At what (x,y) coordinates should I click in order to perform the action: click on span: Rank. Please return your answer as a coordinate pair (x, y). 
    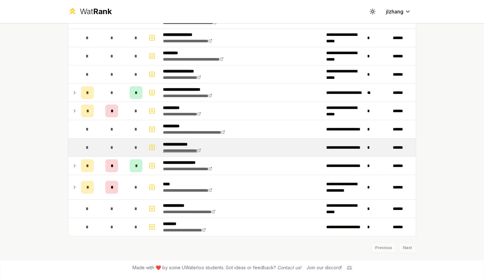
    Looking at the image, I should click on (103, 11).